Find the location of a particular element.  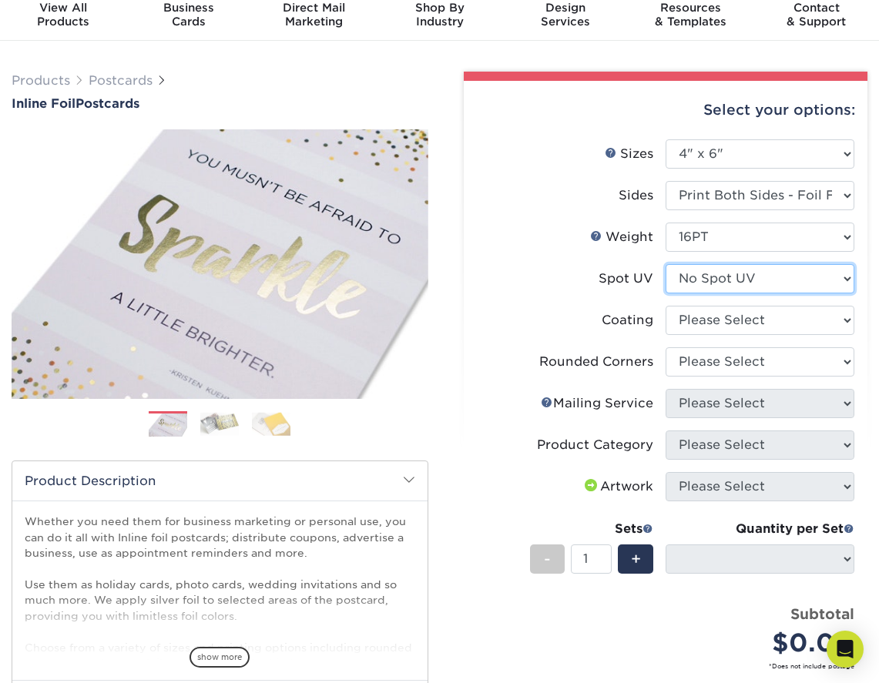

span: Inline Foil is located at coordinates (43, 103).